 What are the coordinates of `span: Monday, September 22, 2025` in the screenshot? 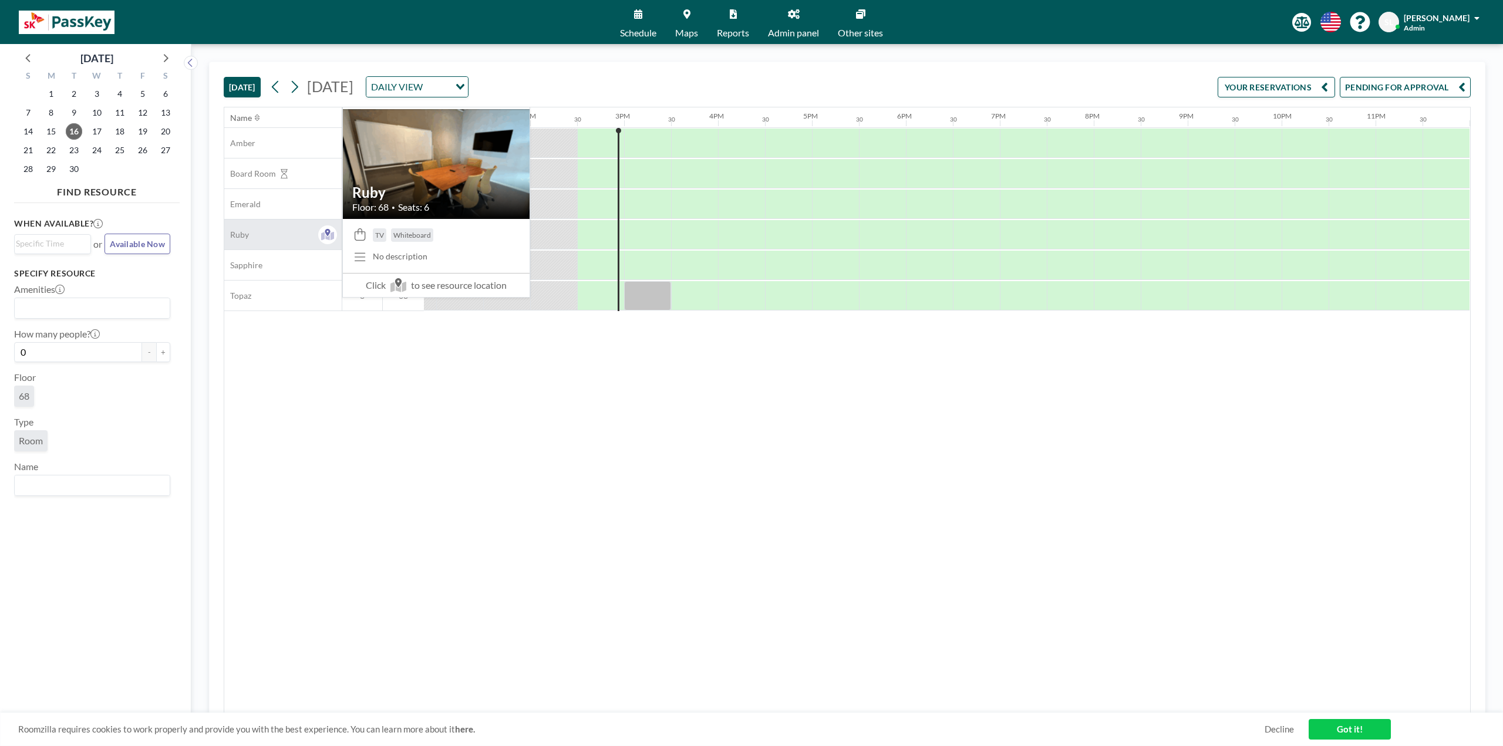 It's located at (51, 150).